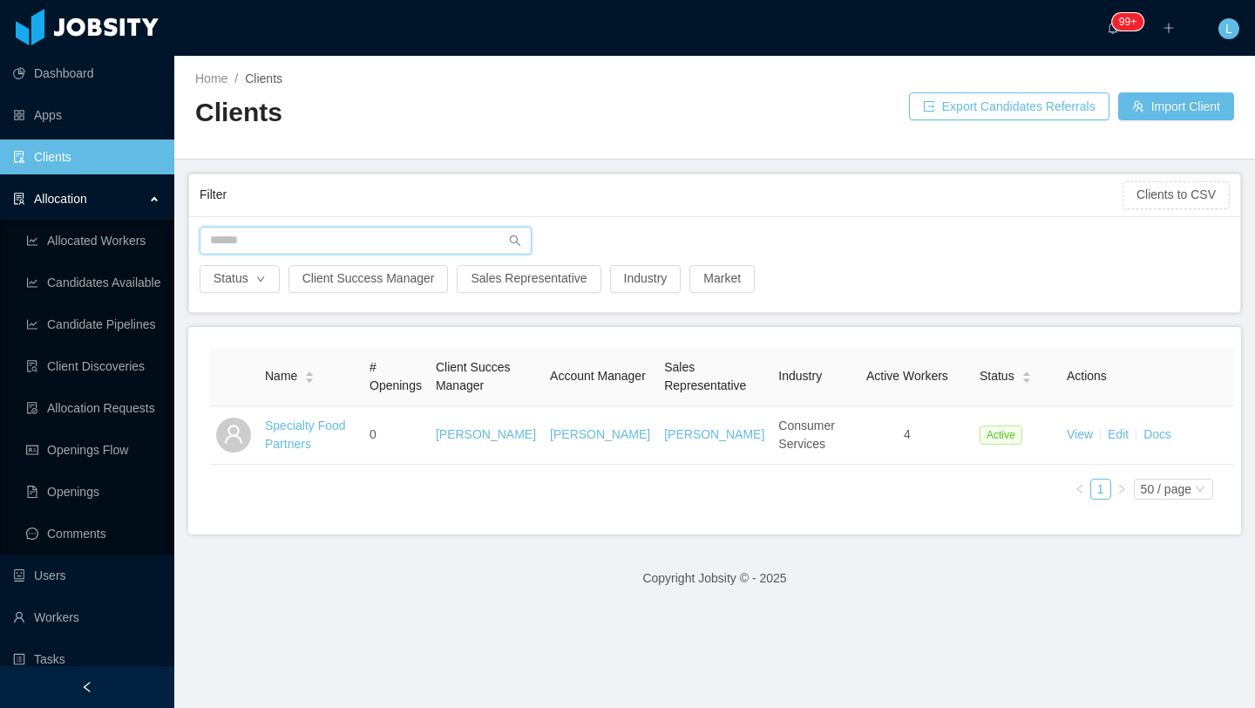 The width and height of the screenshot is (1255, 708). I want to click on span: Actions, so click(1087, 376).